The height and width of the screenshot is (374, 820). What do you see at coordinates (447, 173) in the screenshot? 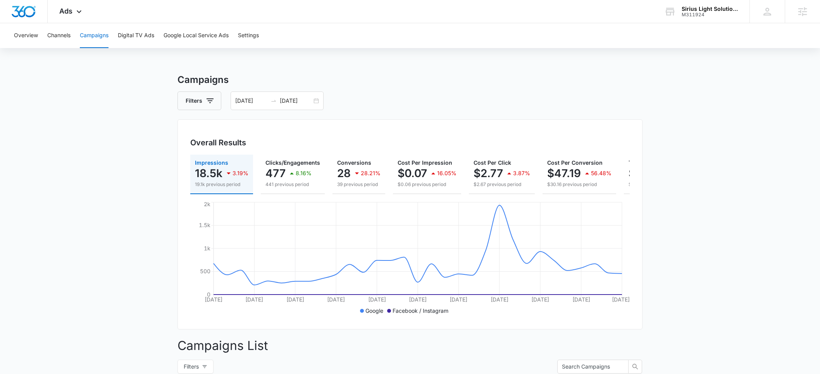
I see `p: 16.05%` at bounding box center [447, 173].